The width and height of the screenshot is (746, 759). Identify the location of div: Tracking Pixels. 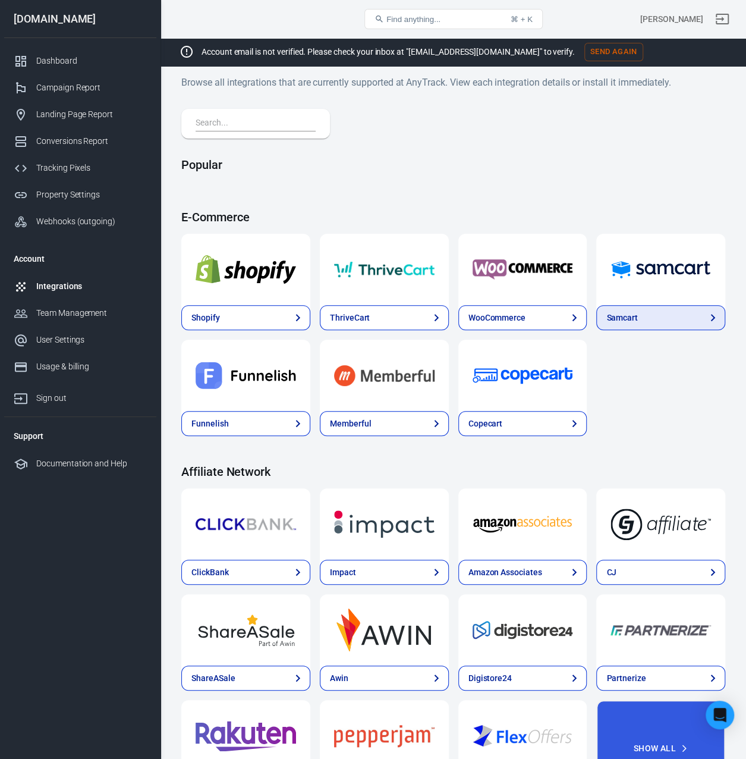
(92, 168).